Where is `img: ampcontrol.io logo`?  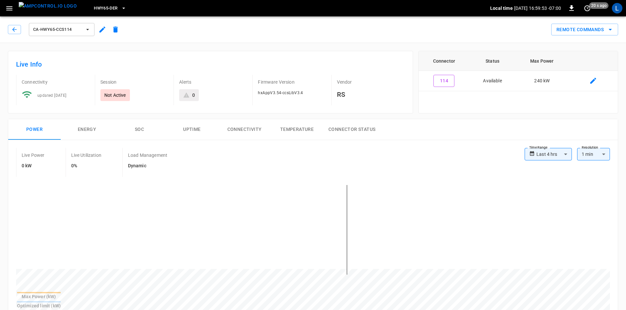 img: ampcontrol.io logo is located at coordinates (48, 6).